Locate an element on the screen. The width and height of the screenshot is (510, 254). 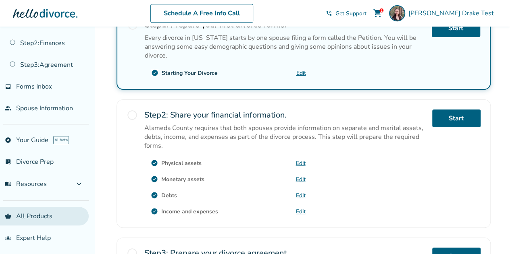
a: phone_in_talkGet Support is located at coordinates (346, 13).